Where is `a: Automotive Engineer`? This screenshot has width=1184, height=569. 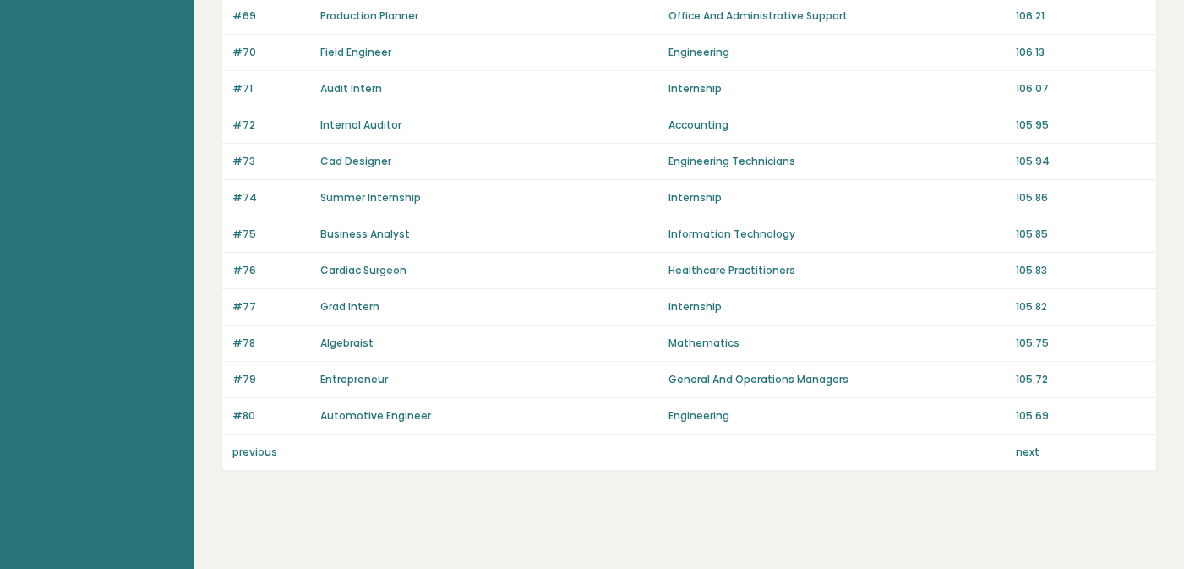 a: Automotive Engineer is located at coordinates (375, 415).